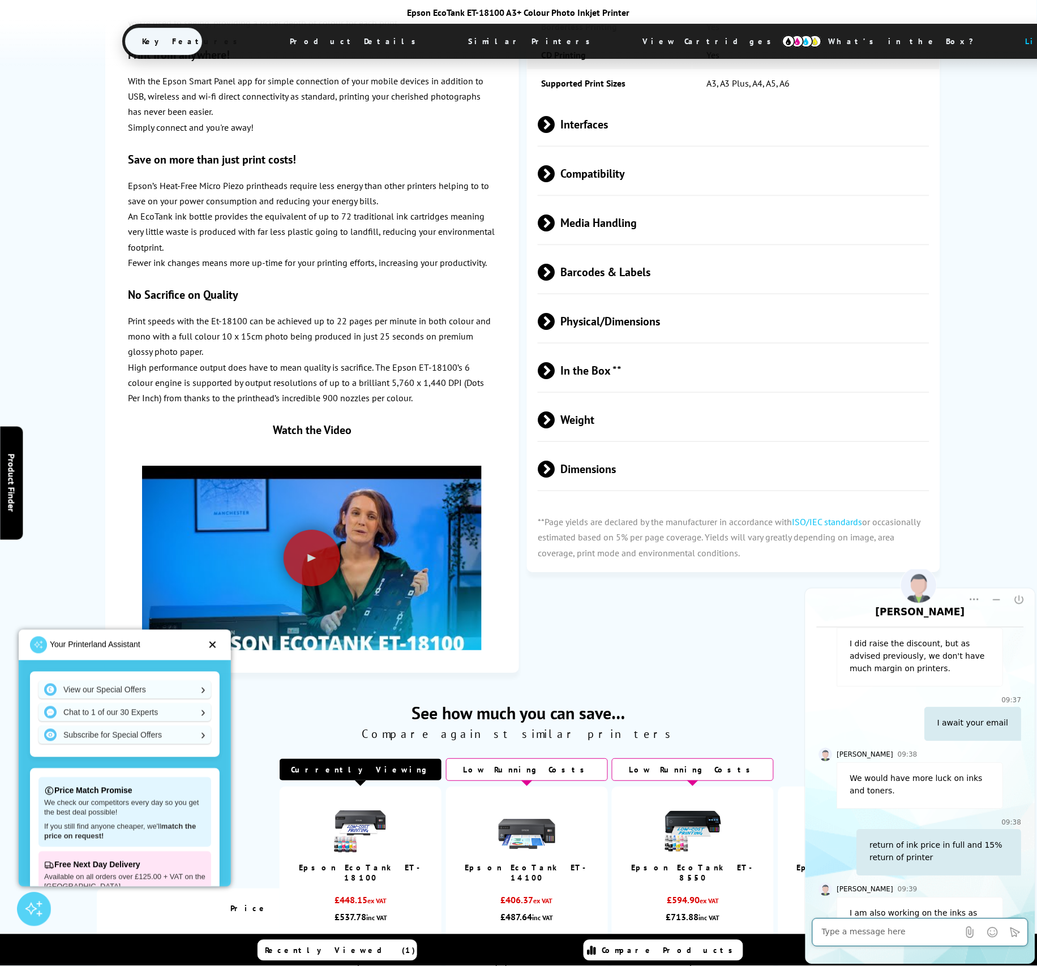  What do you see at coordinates (169, 155) in the screenshot?
I see `div: I await your email` at bounding box center [169, 155].